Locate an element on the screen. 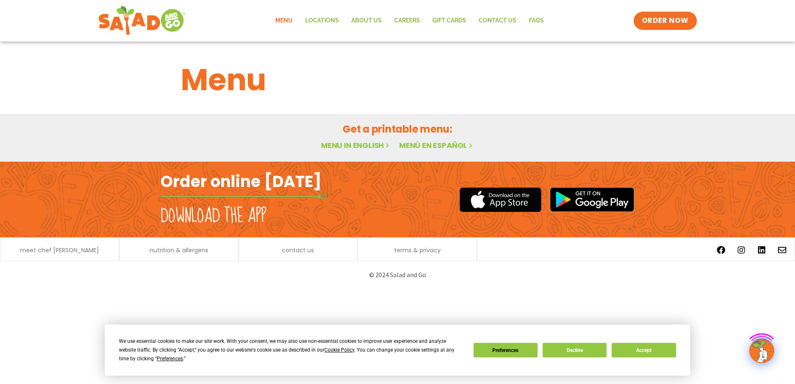  span: ORDER NOW is located at coordinates (665, 21).